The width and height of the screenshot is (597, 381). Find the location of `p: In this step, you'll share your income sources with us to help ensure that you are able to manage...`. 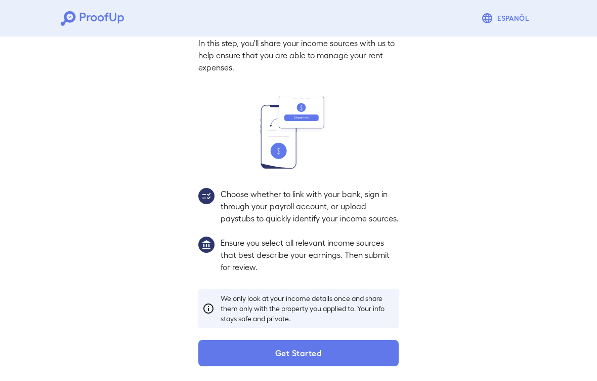

p: In this step, you'll share your income sources with us to help ensure that you are able to manage... is located at coordinates (299, 55).